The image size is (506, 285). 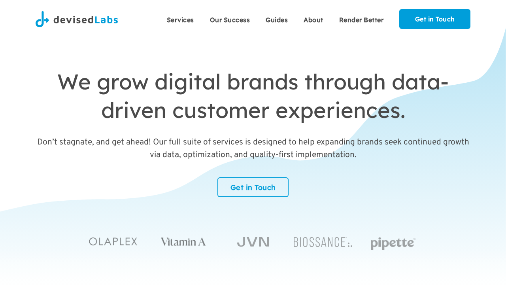 What do you see at coordinates (253, 96) in the screenshot?
I see `span: We grow digital brands through data-driven customer experiences.` at bounding box center [253, 96].